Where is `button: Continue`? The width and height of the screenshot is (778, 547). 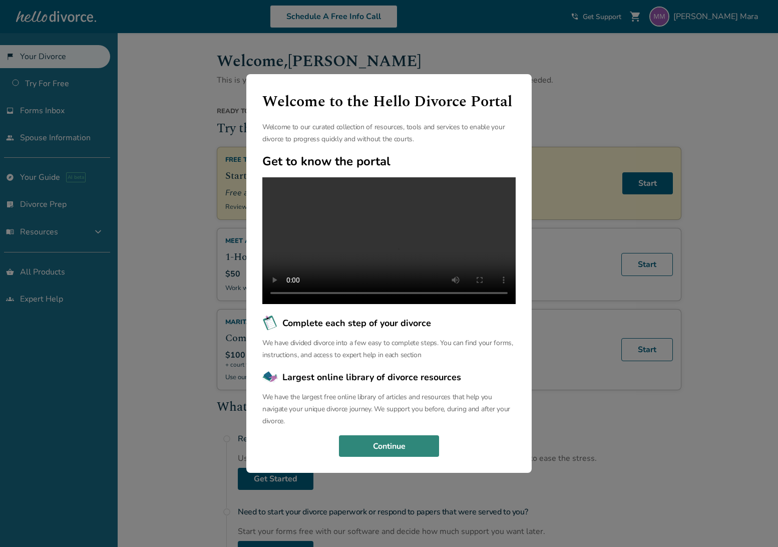
button: Continue is located at coordinates (389, 446).